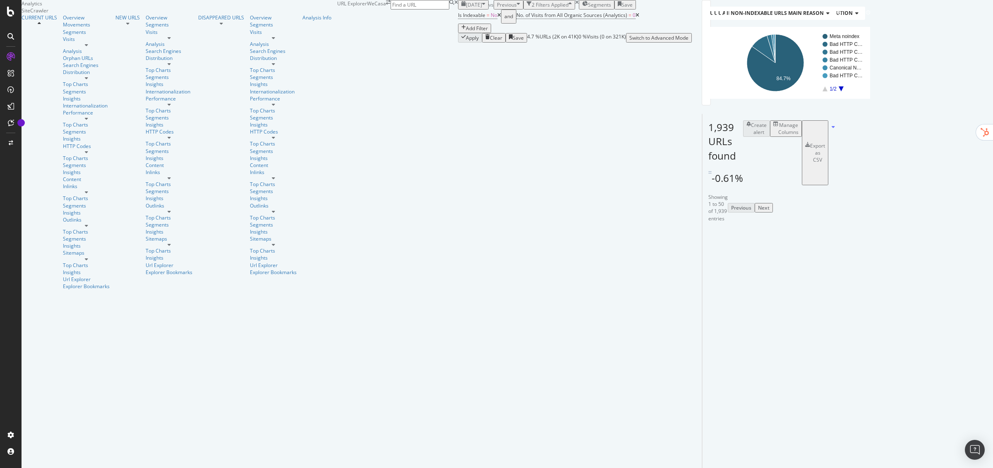  What do you see at coordinates (39, 17) in the screenshot?
I see `a: CURRENT URLS` at bounding box center [39, 17].